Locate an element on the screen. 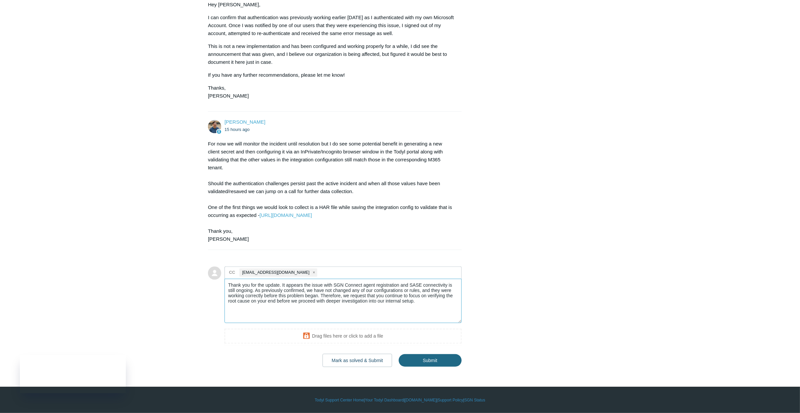 This screenshot has width=800, height=413. a: SGN Status is located at coordinates (474, 401).